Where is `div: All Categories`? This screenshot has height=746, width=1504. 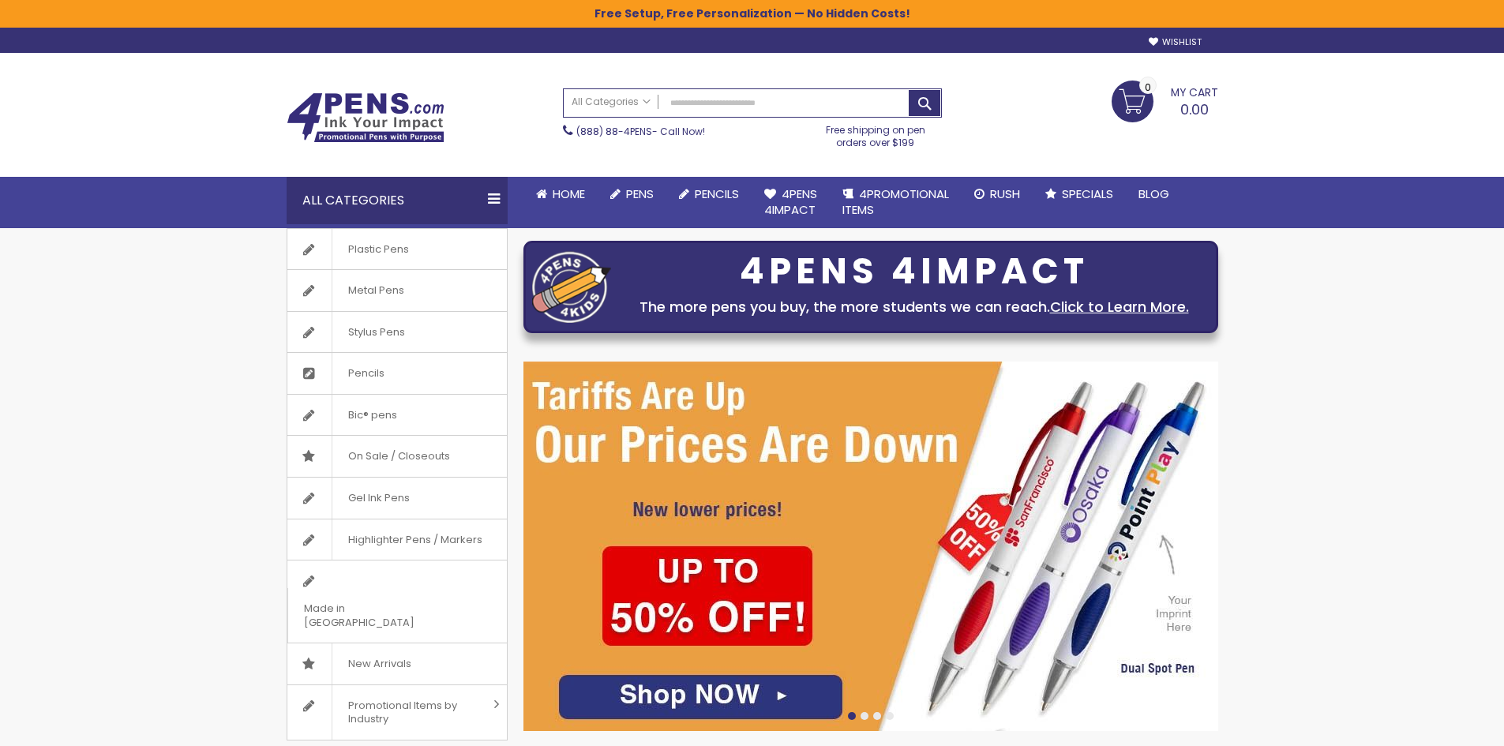
div: All Categories is located at coordinates (397, 201).